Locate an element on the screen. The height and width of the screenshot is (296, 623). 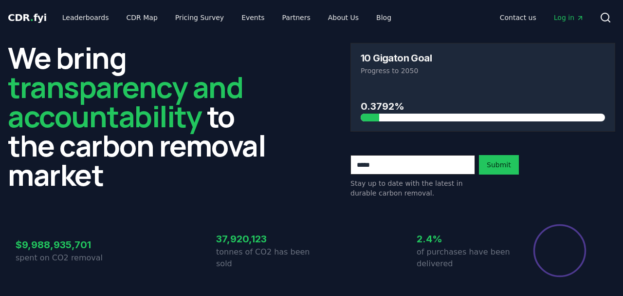
a: Pricing Survey is located at coordinates (200, 18).